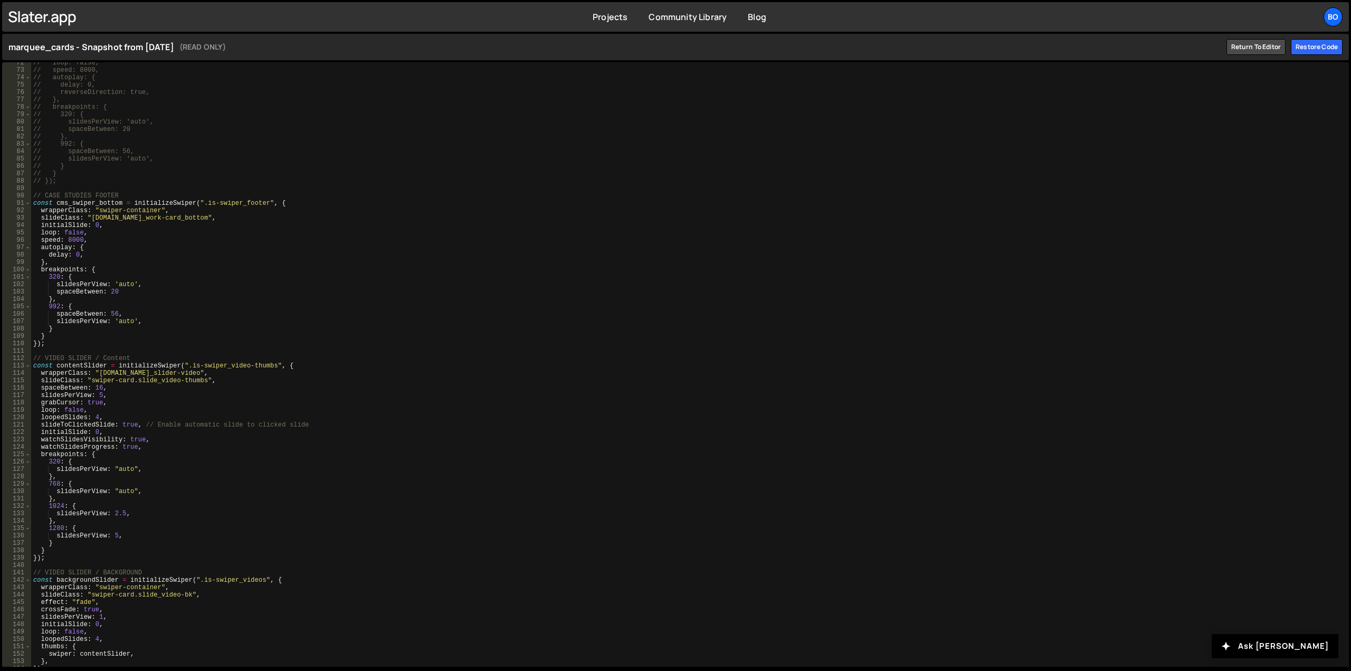 This screenshot has height=671, width=1351. Describe the element at coordinates (16, 535) in the screenshot. I see `div: 136` at that location.